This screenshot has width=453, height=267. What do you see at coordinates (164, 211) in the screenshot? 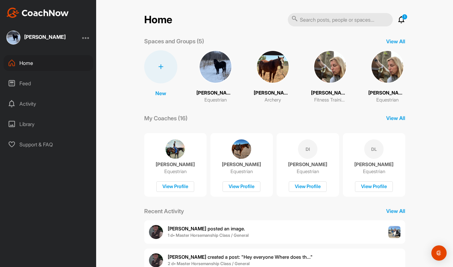
I see `p: Recent Activity` at bounding box center [164, 211].